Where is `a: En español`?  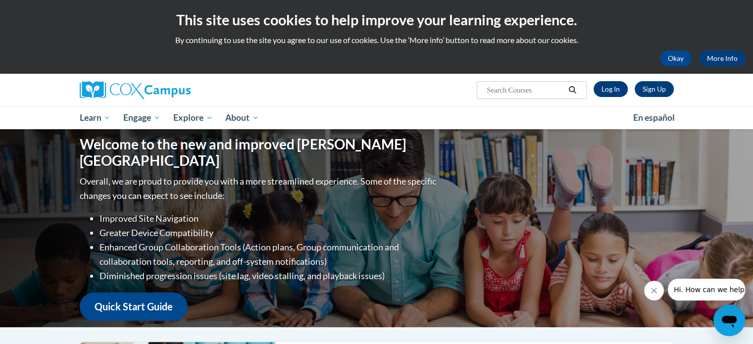 a: En español is located at coordinates (654, 118).